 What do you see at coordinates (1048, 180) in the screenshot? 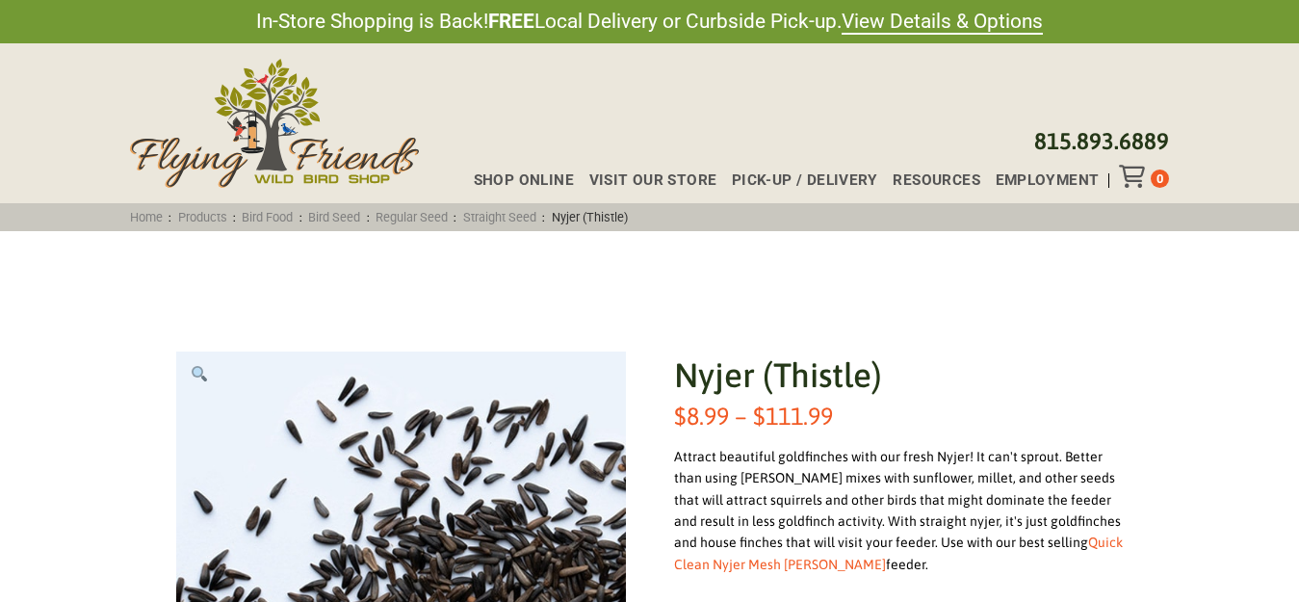
I see `span: Employment` at bounding box center [1048, 180].